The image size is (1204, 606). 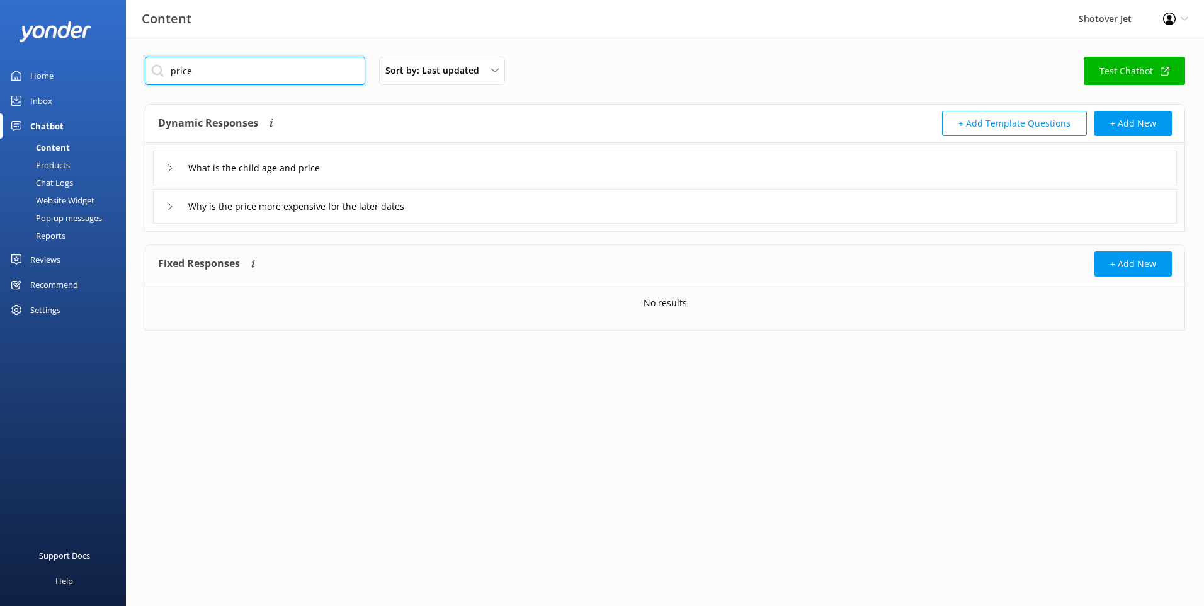 I want to click on div: Inbox, so click(x=41, y=101).